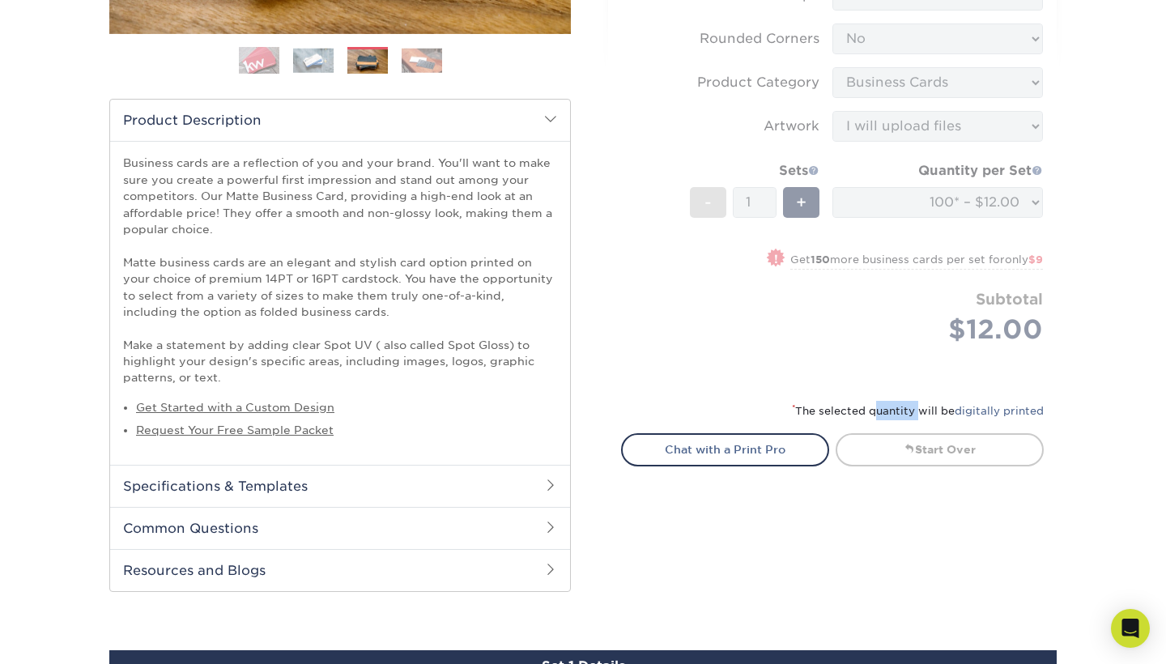  I want to click on h2: Common Questions, so click(340, 528).